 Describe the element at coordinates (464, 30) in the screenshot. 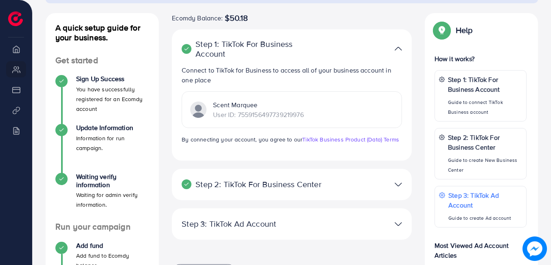

I see `p: Help` at that location.